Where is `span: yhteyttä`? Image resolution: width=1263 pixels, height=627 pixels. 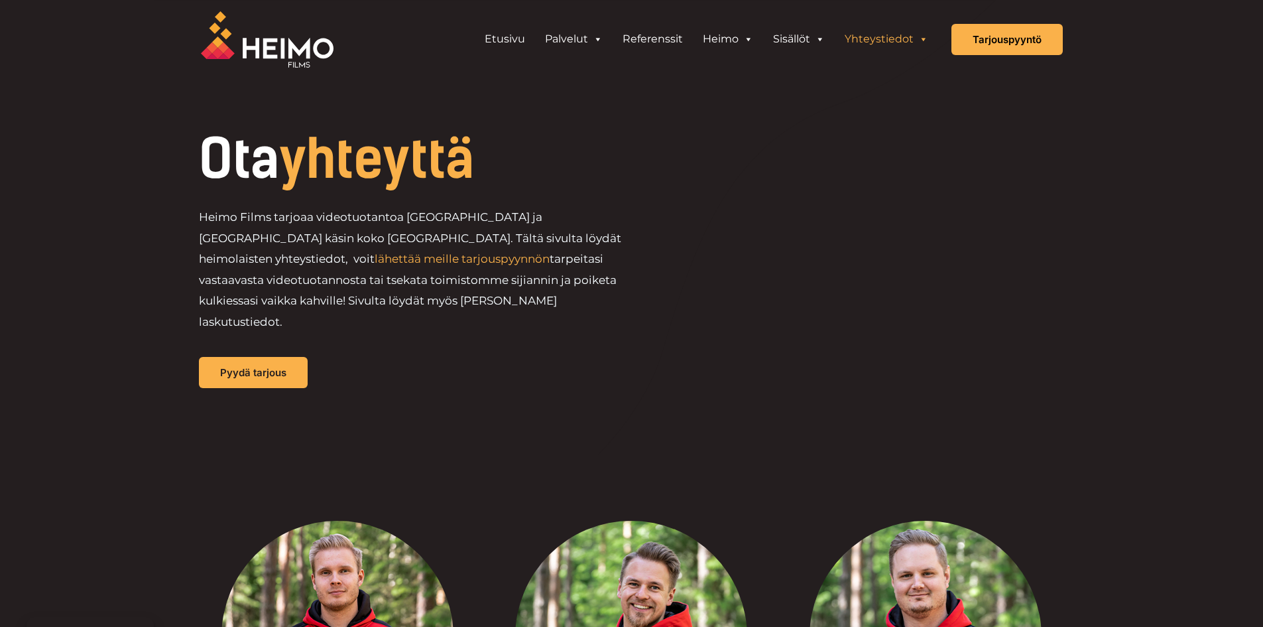 span: yhteyttä is located at coordinates (377, 159).